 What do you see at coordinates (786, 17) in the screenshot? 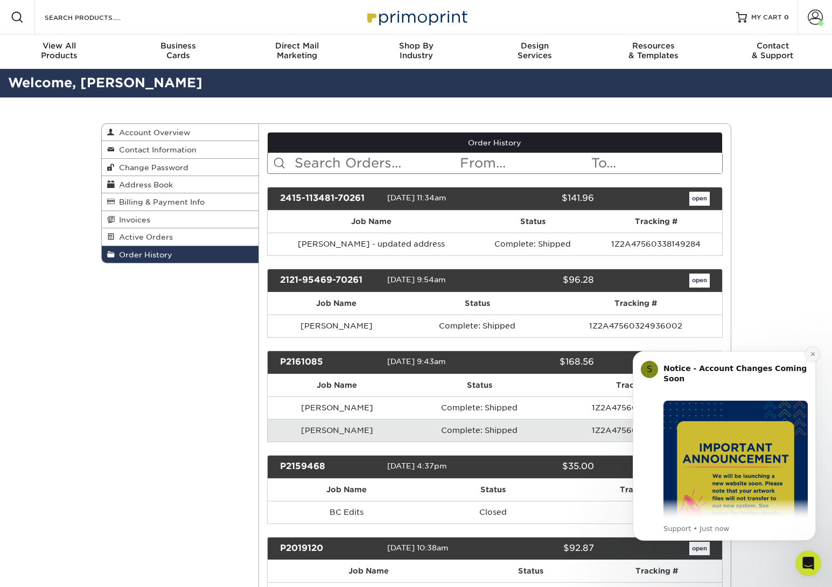
I see `span: 0` at bounding box center [786, 17].